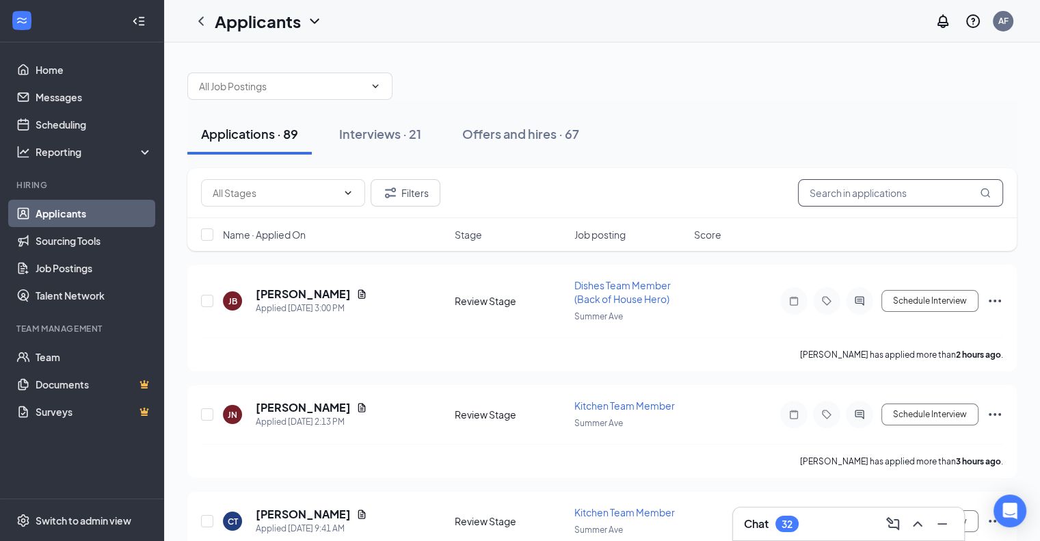 This screenshot has width=1040, height=541. I want to click on button: Minimize, so click(942, 524).